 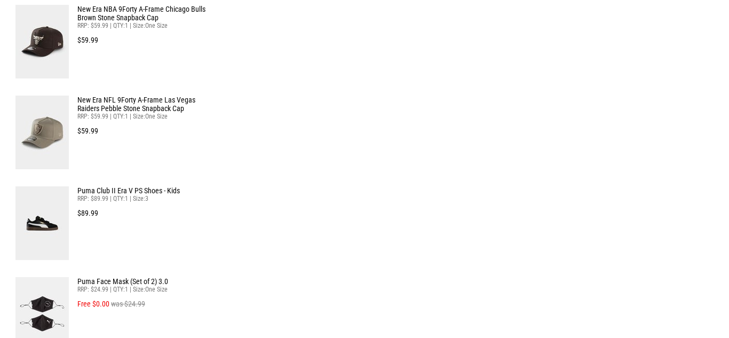 I want to click on span: was $24.99, so click(x=128, y=304).